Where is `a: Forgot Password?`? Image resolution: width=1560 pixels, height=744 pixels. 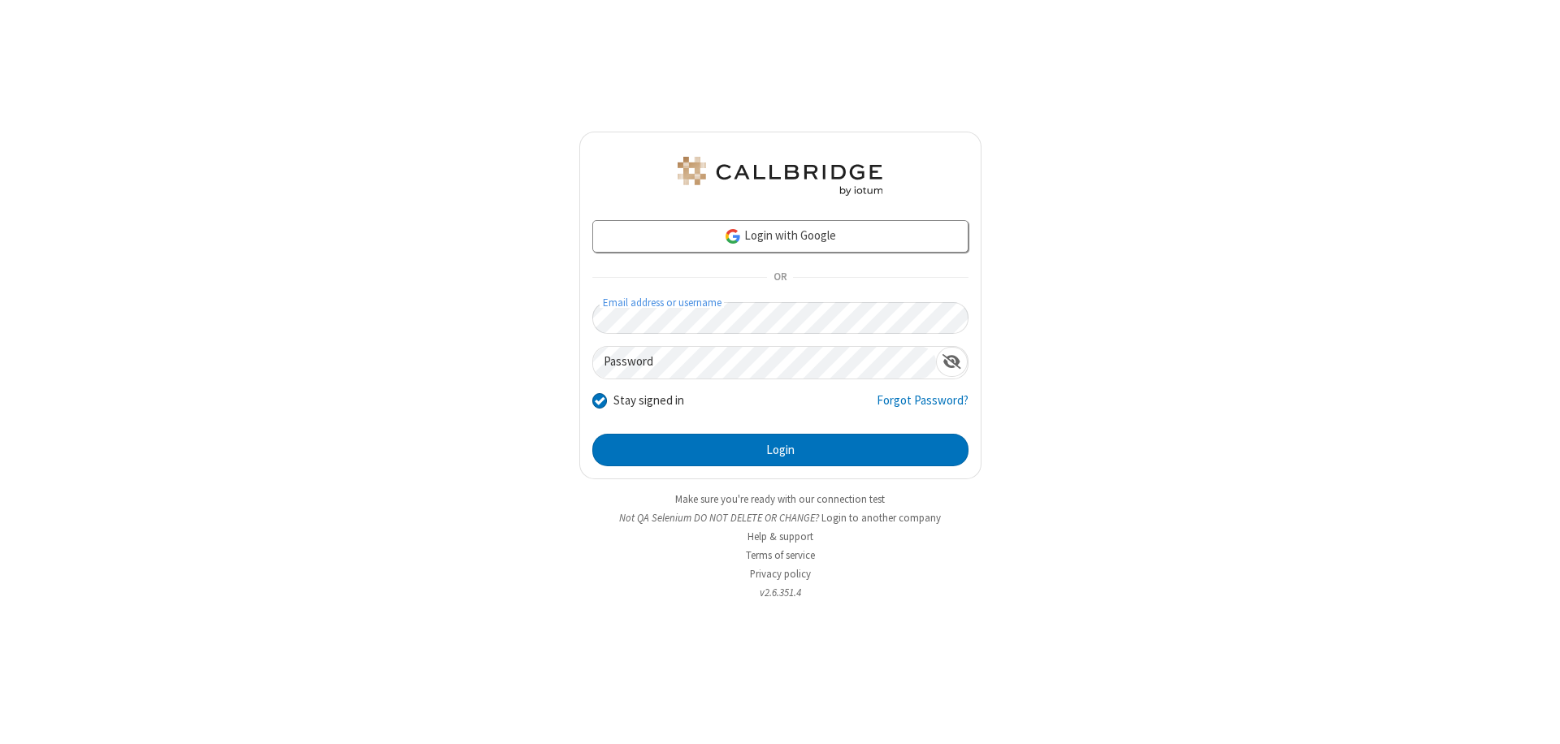
a: Forgot Password? is located at coordinates (922, 407).